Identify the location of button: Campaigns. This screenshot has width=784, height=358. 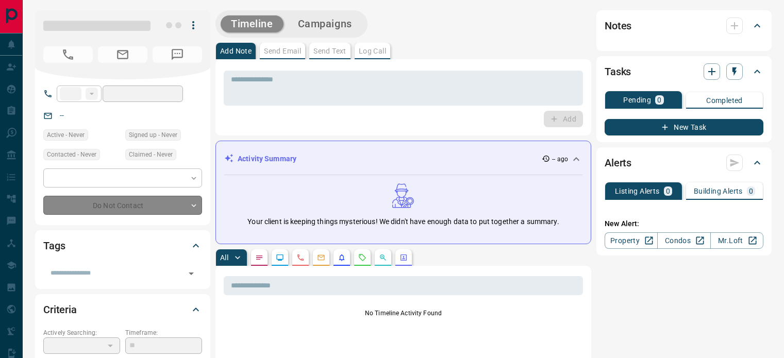
(325, 24).